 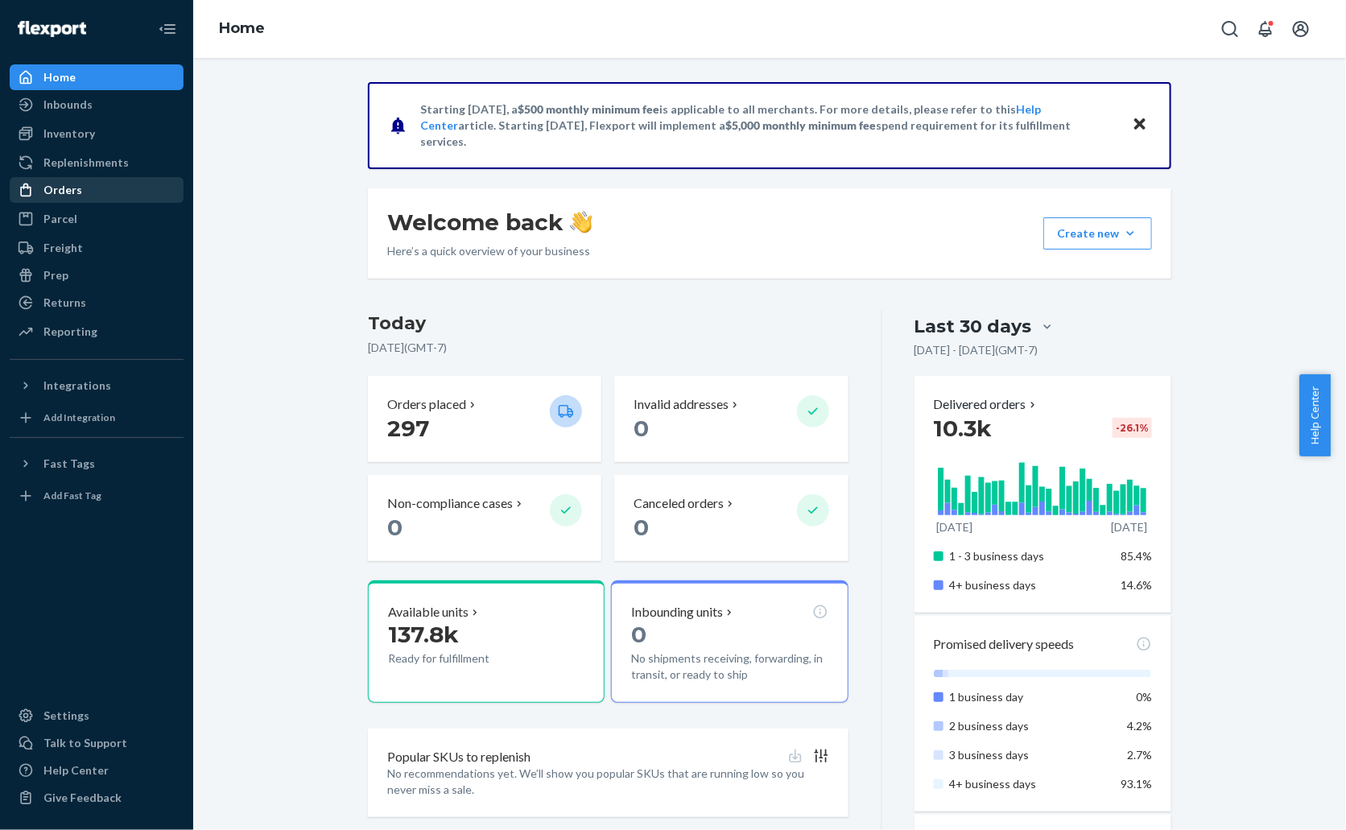 I want to click on button: Close, so click(x=1140, y=125).